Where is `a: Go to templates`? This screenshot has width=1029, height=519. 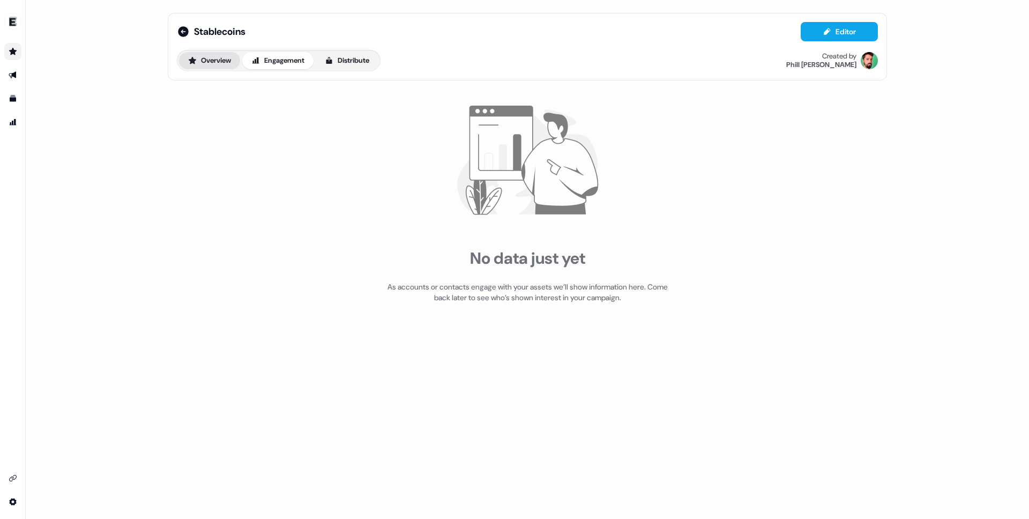 a: Go to templates is located at coordinates (13, 99).